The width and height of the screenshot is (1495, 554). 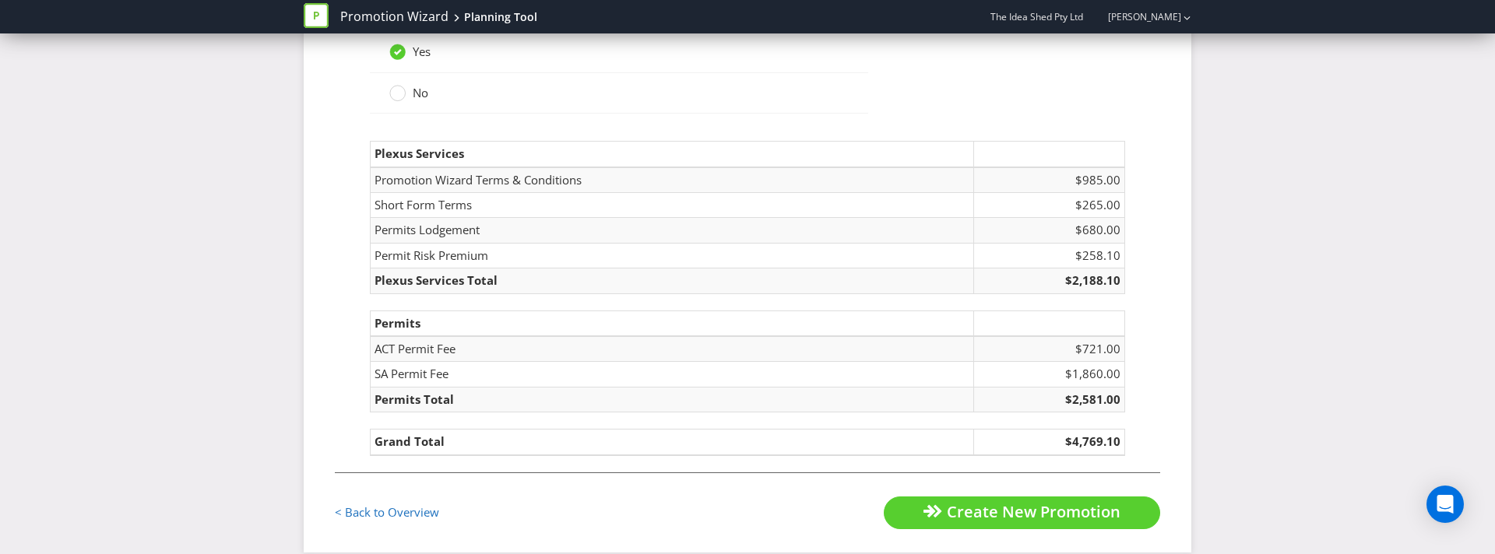 I want to click on td: $721.00, so click(x=1050, y=349).